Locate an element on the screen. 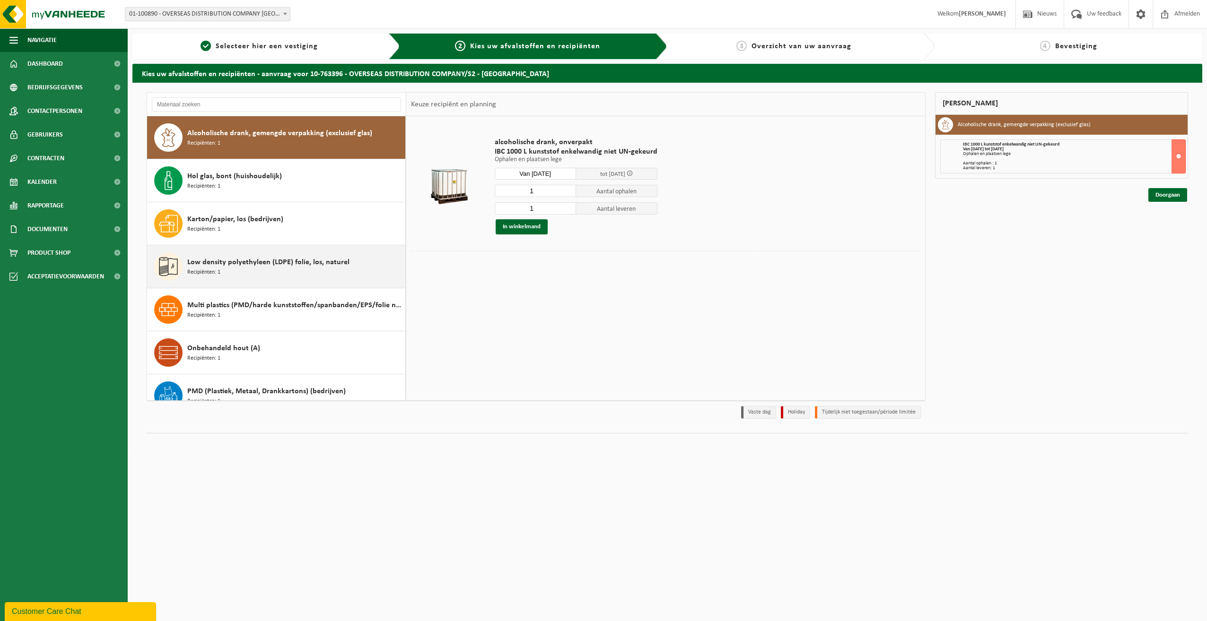  span: Kies uw afvalstoffen en recipiënten is located at coordinates (535, 46).